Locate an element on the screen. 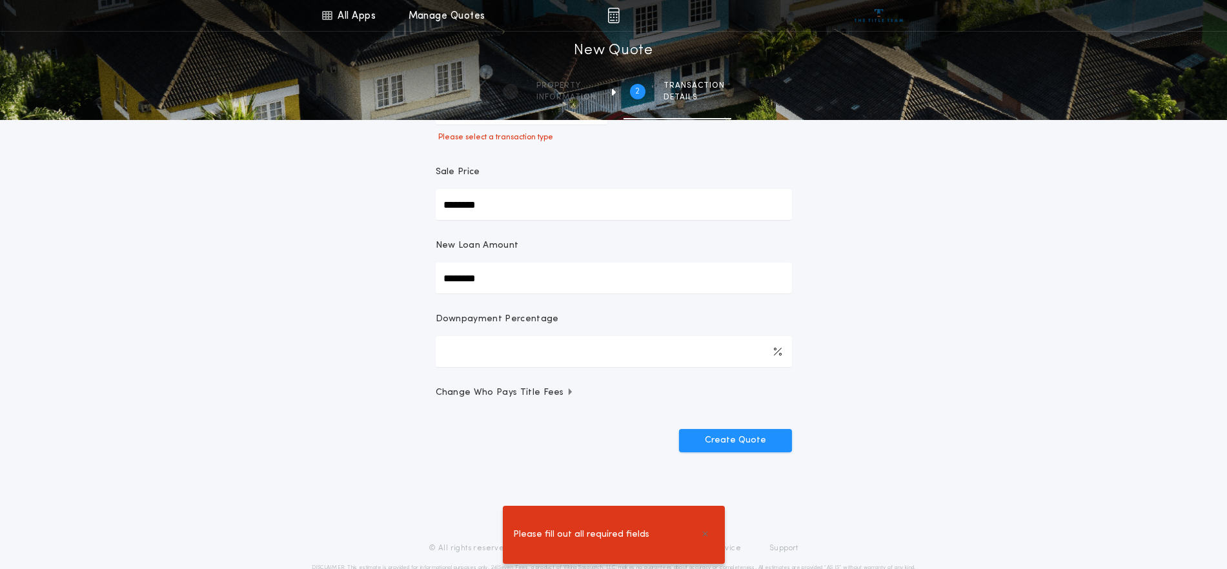 The height and width of the screenshot is (569, 1227). img: vs-icon is located at coordinates (878, 15).